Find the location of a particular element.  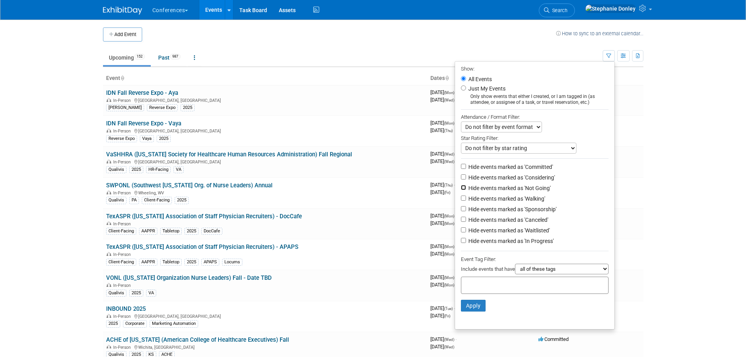

span: 152 is located at coordinates (139, 56).